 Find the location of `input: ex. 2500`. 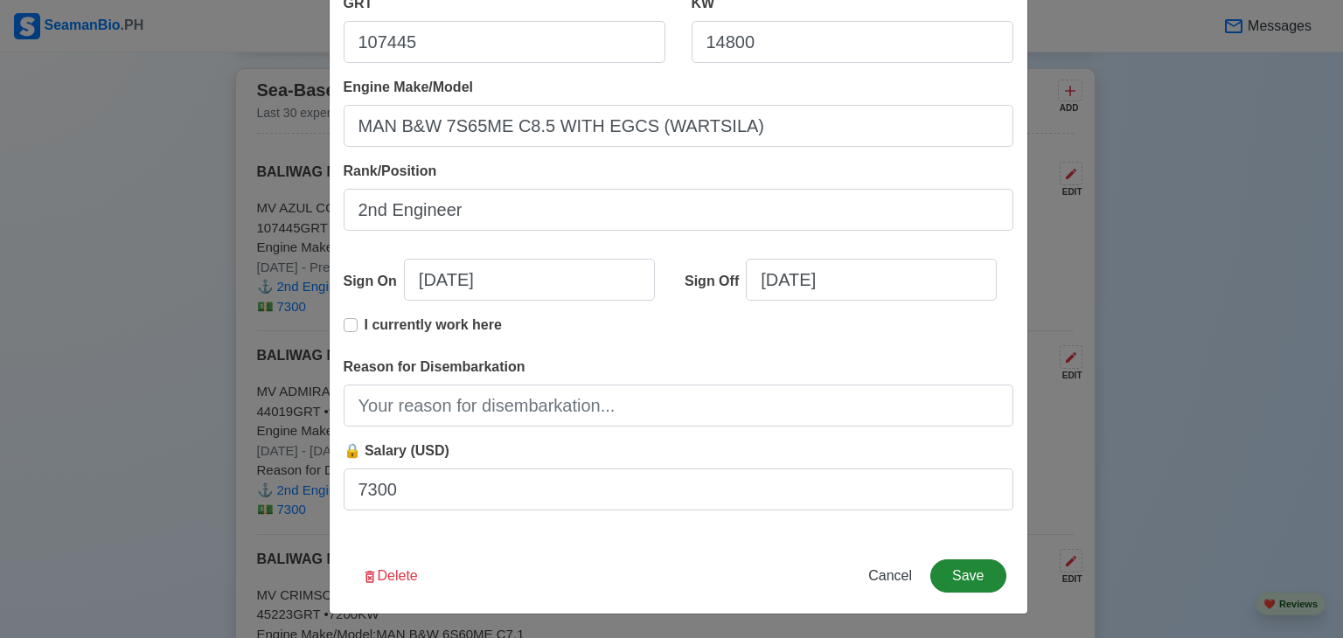

input: ex. 2500 is located at coordinates (679, 490).